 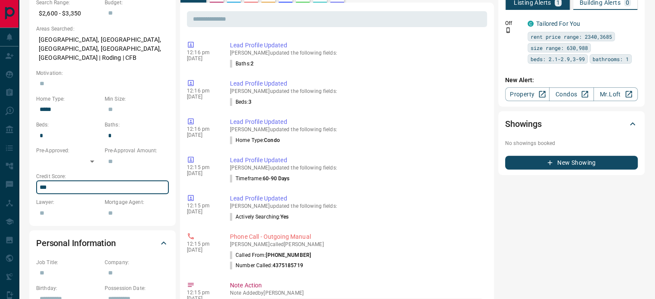 What do you see at coordinates (531, 24) in the screenshot?
I see `div: condos.ca` at bounding box center [531, 24].